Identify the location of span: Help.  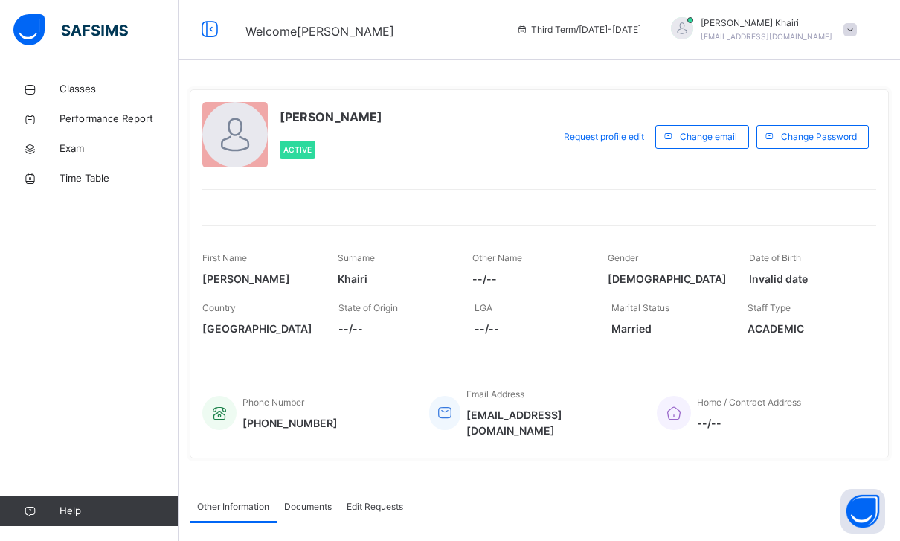
(118, 511).